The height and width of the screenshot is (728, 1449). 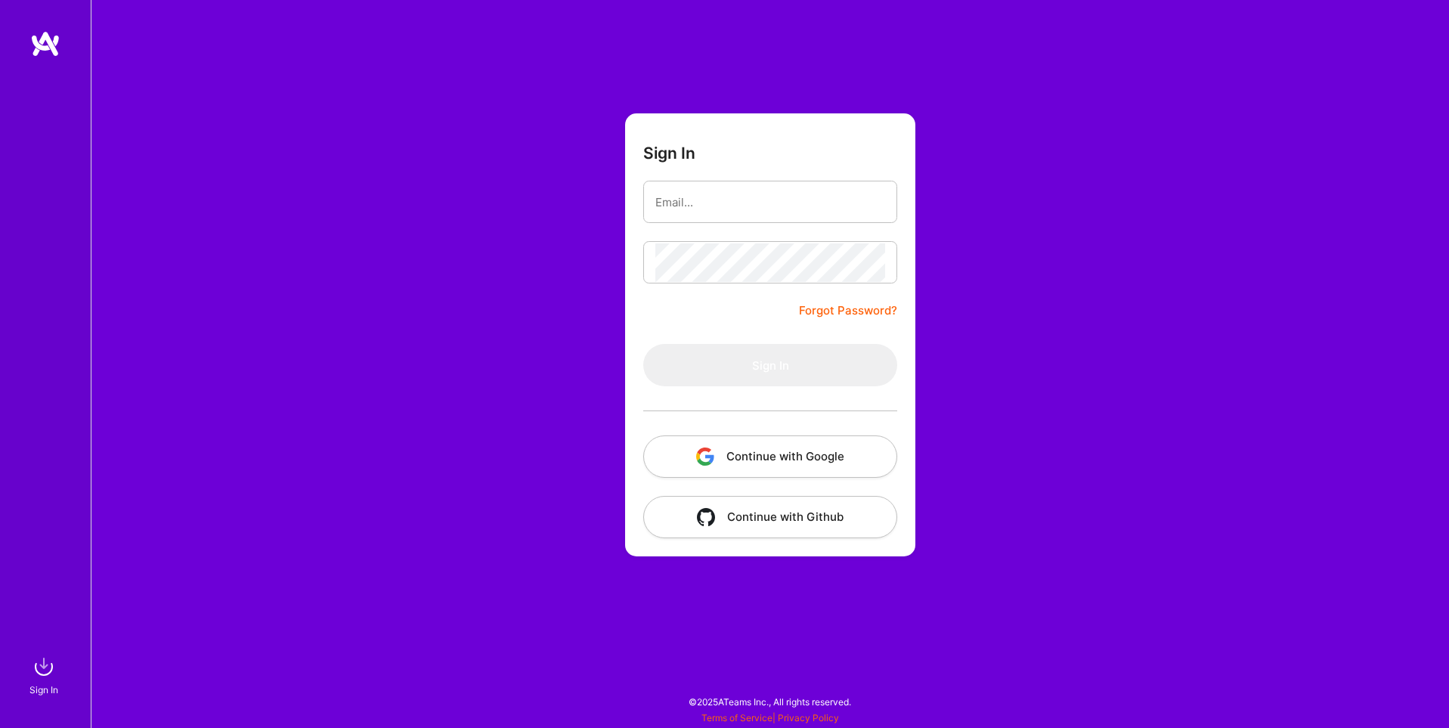 I want to click on div: Sign In, so click(x=44, y=689).